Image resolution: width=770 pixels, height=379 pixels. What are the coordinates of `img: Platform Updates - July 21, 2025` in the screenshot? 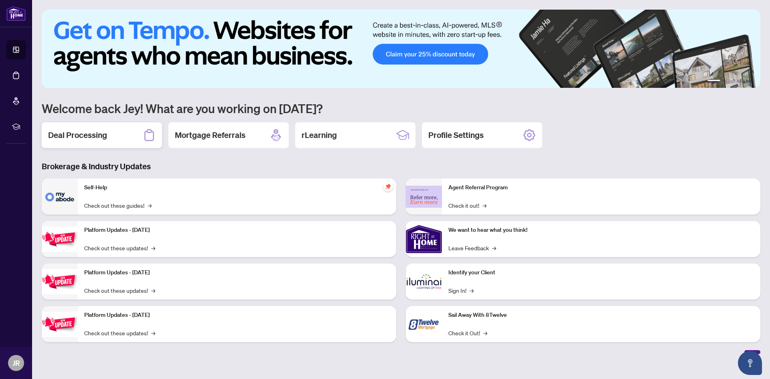 It's located at (60, 239).